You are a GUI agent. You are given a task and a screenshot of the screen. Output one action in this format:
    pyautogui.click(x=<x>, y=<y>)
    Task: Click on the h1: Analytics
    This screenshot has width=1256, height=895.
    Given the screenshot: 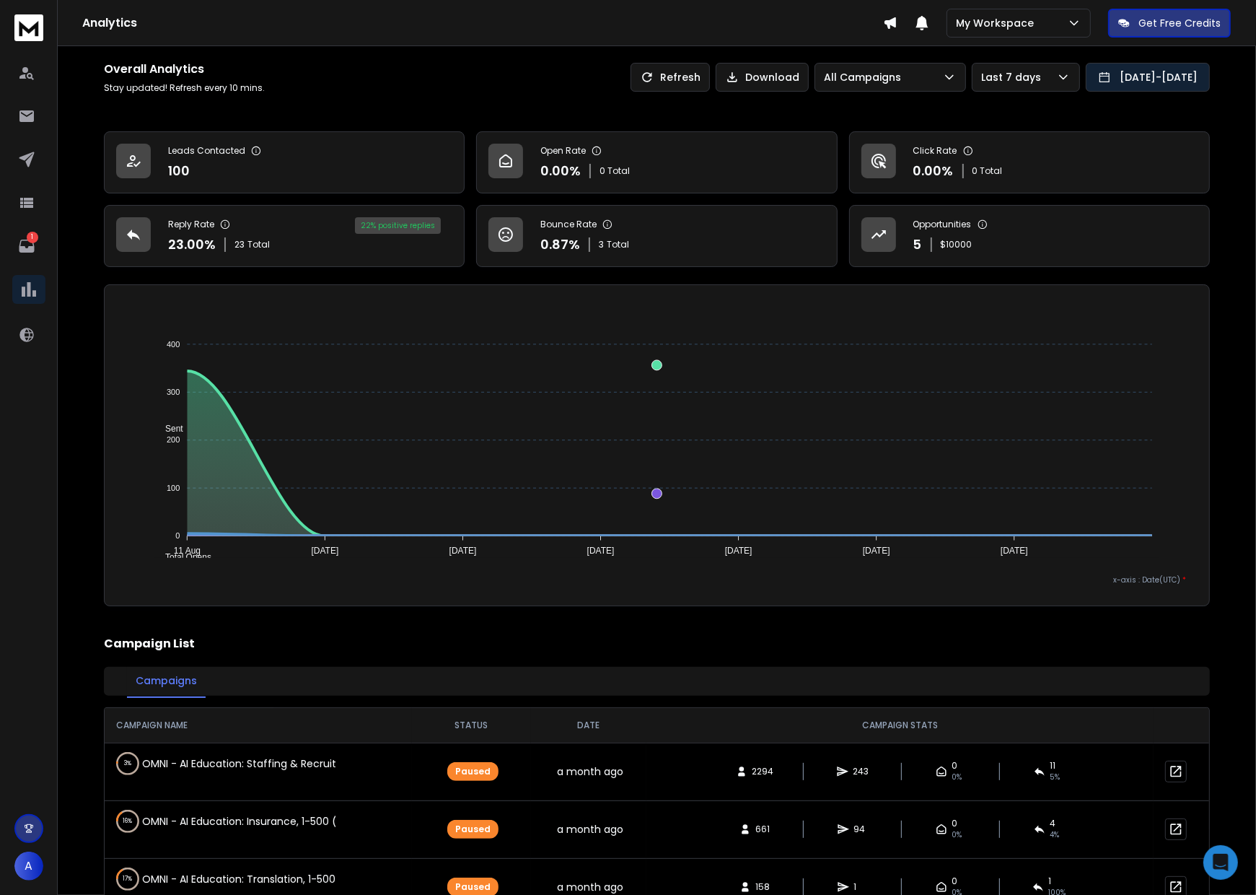 What is the action you would take?
    pyautogui.click(x=483, y=23)
    